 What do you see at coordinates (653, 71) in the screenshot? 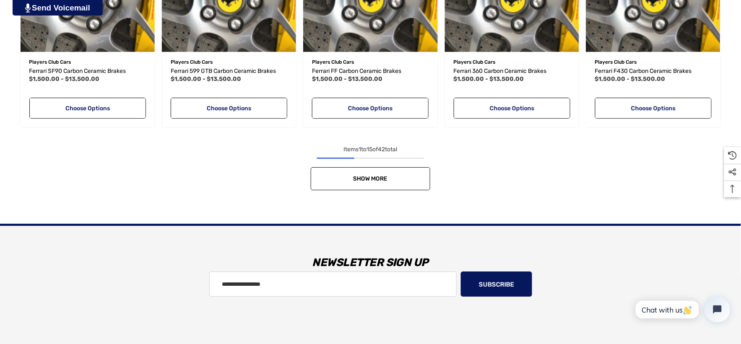
I see `a: Ferrari F430 Carbon Ceramic Brakes,Price range from $1,500.00 to $13,500.00` at bounding box center [653, 71].